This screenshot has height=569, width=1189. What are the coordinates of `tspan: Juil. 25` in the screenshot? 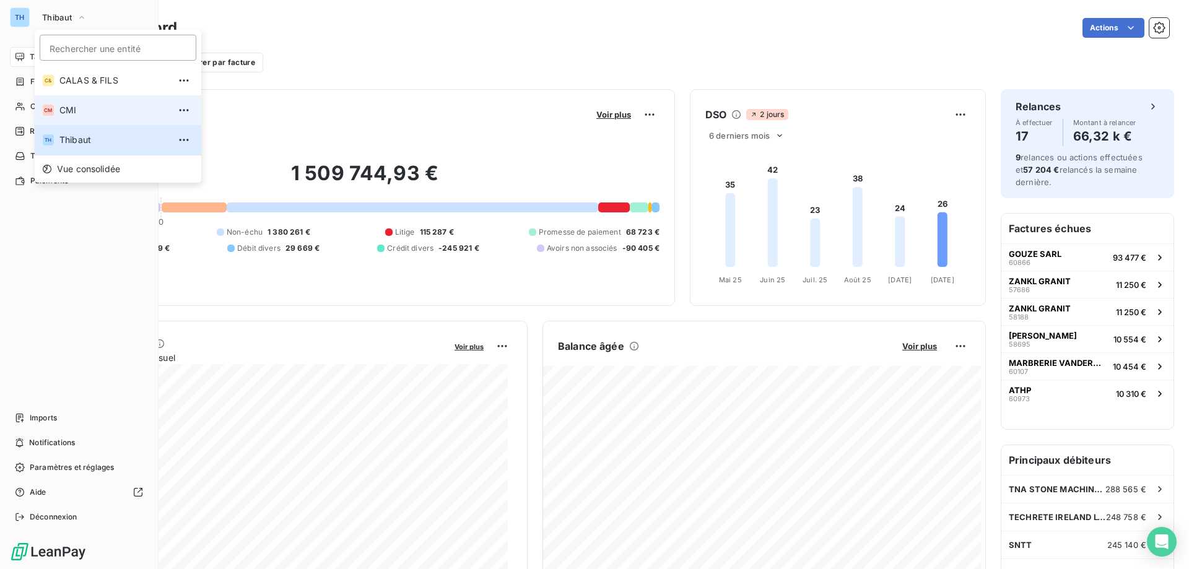 It's located at (815, 280).